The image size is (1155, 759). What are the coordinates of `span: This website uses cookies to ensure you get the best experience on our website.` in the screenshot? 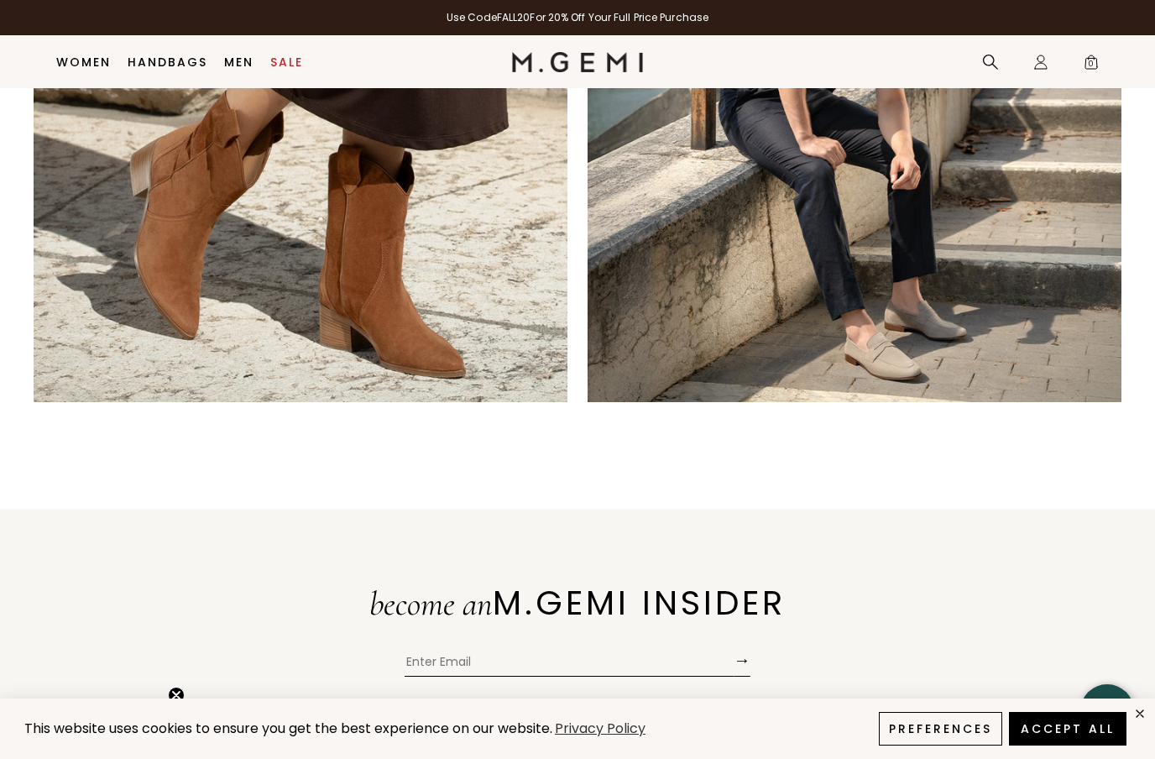 It's located at (288, 728).